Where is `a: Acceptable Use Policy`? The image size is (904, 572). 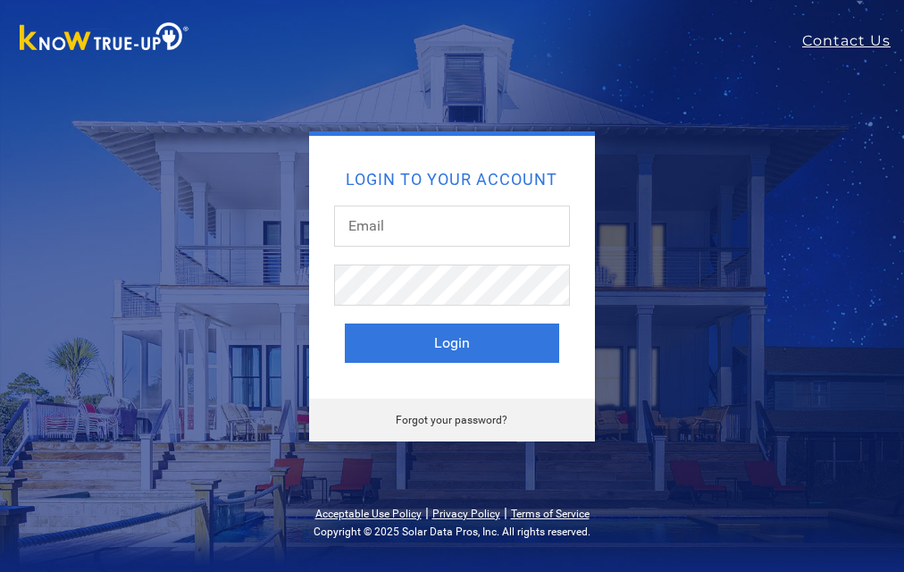
a: Acceptable Use Policy is located at coordinates (368, 514).